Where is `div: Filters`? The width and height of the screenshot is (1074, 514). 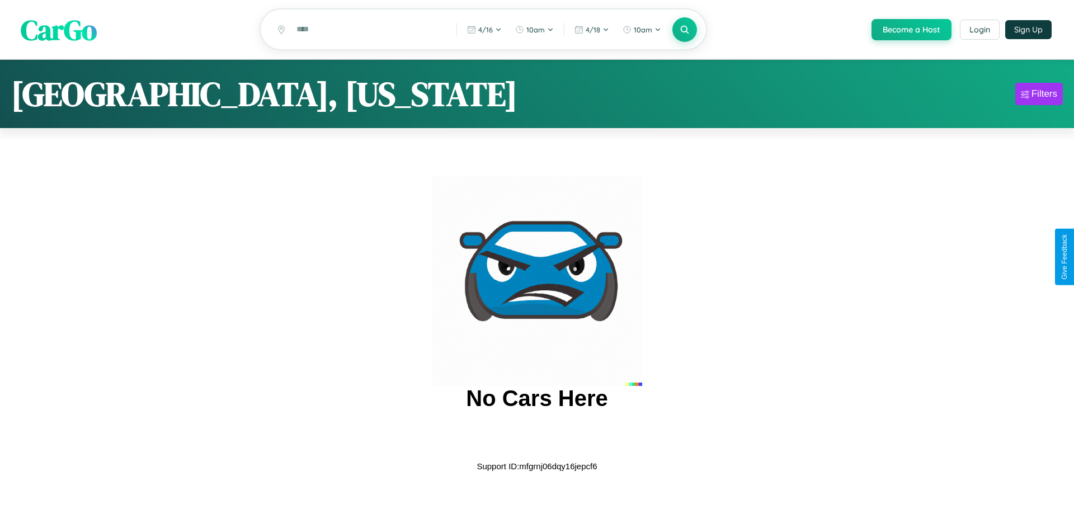 div: Filters is located at coordinates (1044, 94).